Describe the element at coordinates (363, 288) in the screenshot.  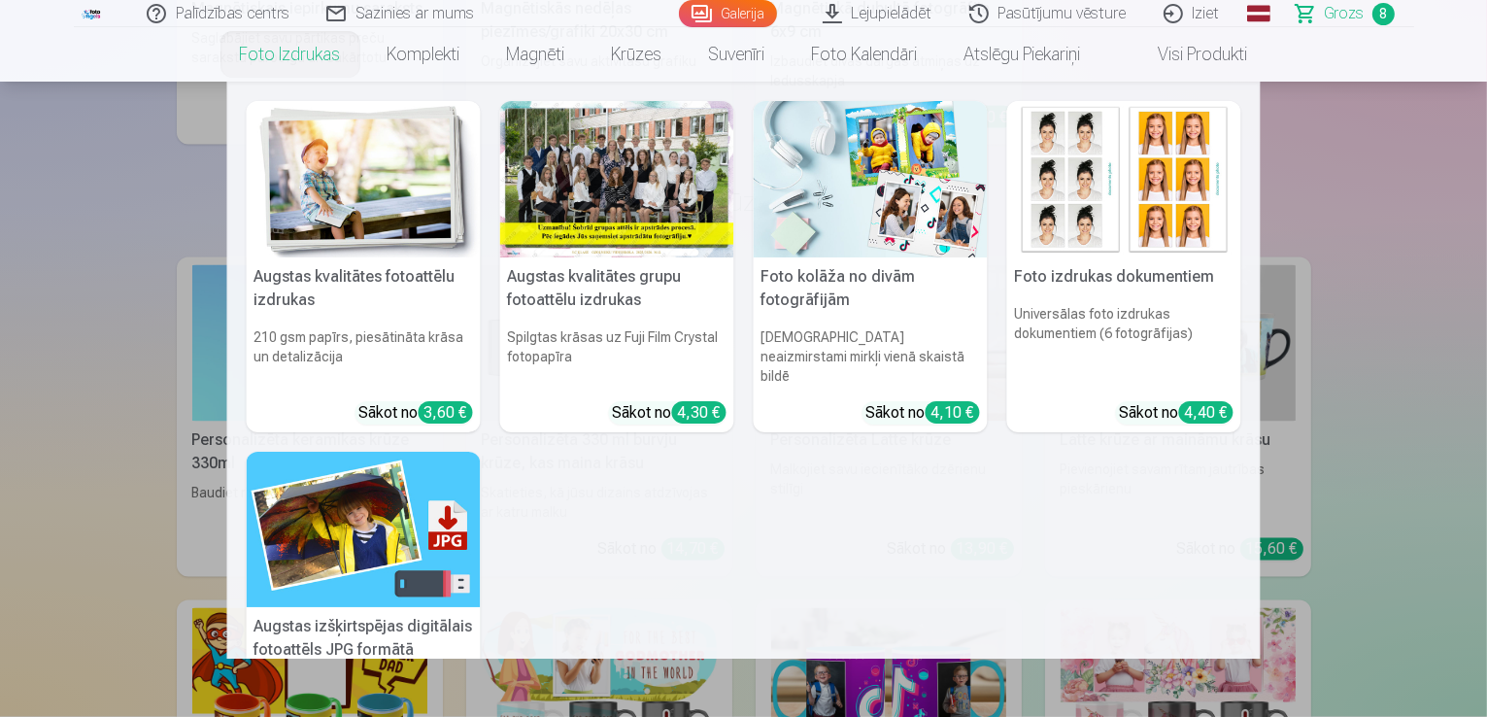
I see `h5: Augstas kvalitātes fotoattēlu izdrukas` at that location.